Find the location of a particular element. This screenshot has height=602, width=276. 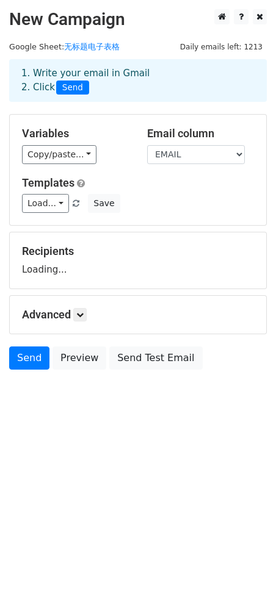

h5: Advanced is located at coordinates (138, 315).